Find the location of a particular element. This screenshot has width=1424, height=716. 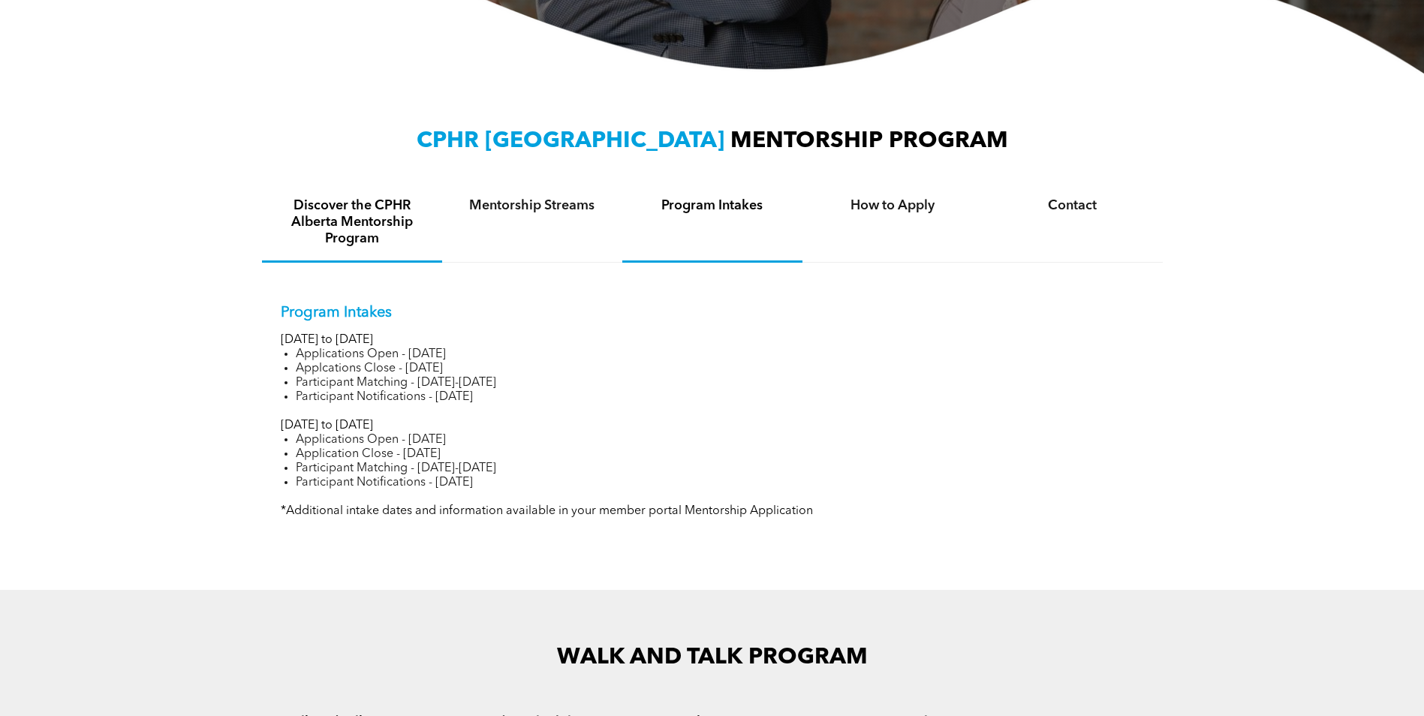

span: WALK AND TALK PROGRAM is located at coordinates (713, 658).